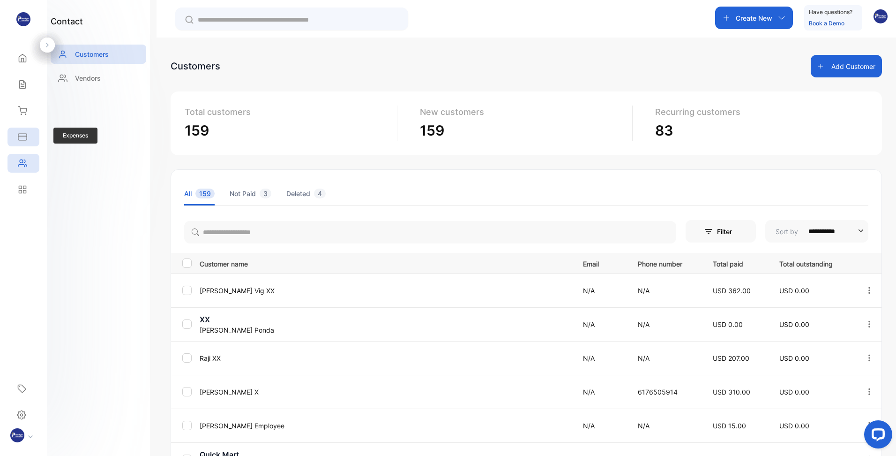  Describe the element at coordinates (22, 18) in the screenshot. I see `button: Open LiveChat chat widget` at that location.